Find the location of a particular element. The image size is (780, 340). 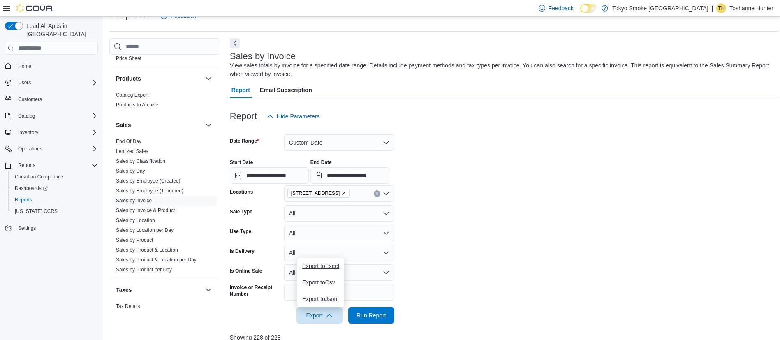

span: Catalog Export is located at coordinates (132, 95).